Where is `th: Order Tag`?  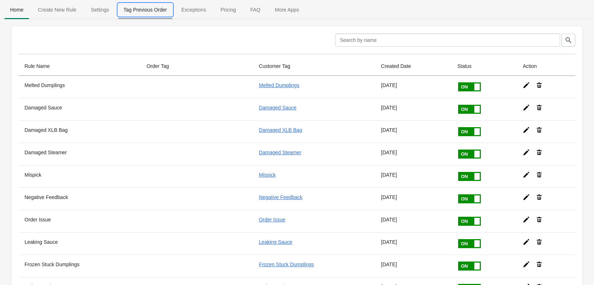 th: Order Tag is located at coordinates (197, 66).